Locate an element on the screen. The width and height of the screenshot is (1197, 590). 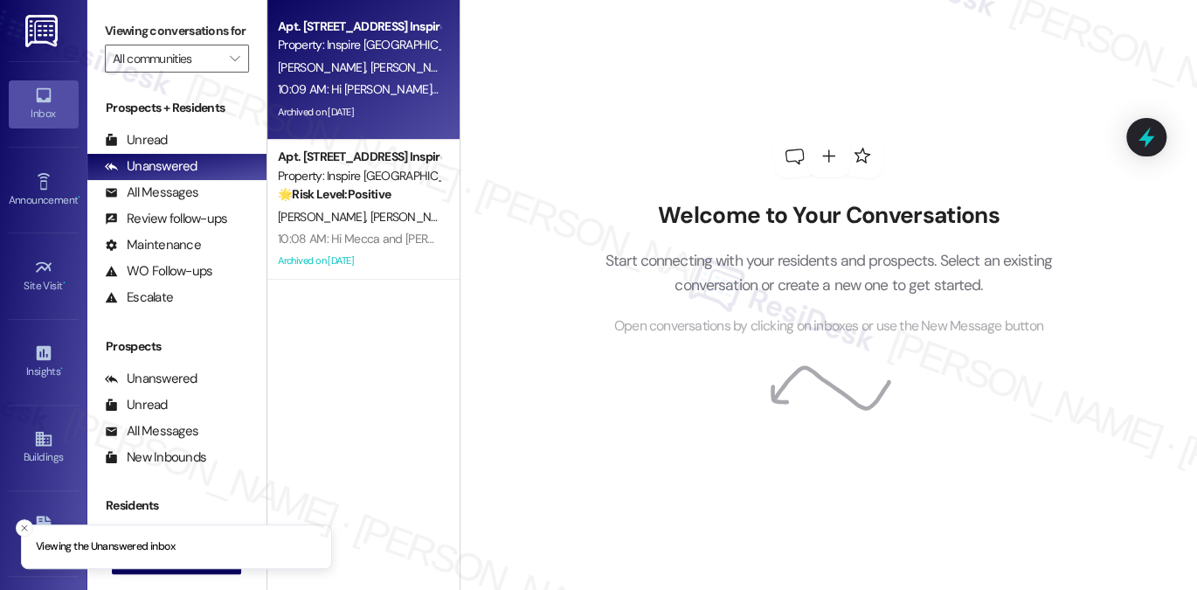
a: Leads is located at coordinates (44, 534).